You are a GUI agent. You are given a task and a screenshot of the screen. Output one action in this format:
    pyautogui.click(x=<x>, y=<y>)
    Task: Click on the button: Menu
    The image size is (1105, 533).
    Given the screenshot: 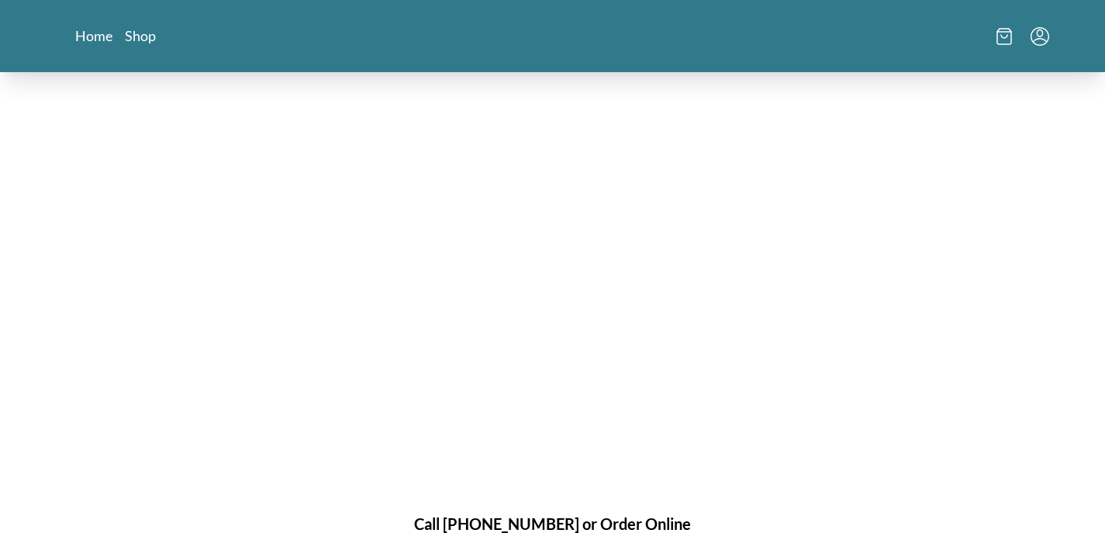 What is the action you would take?
    pyautogui.click(x=1040, y=36)
    